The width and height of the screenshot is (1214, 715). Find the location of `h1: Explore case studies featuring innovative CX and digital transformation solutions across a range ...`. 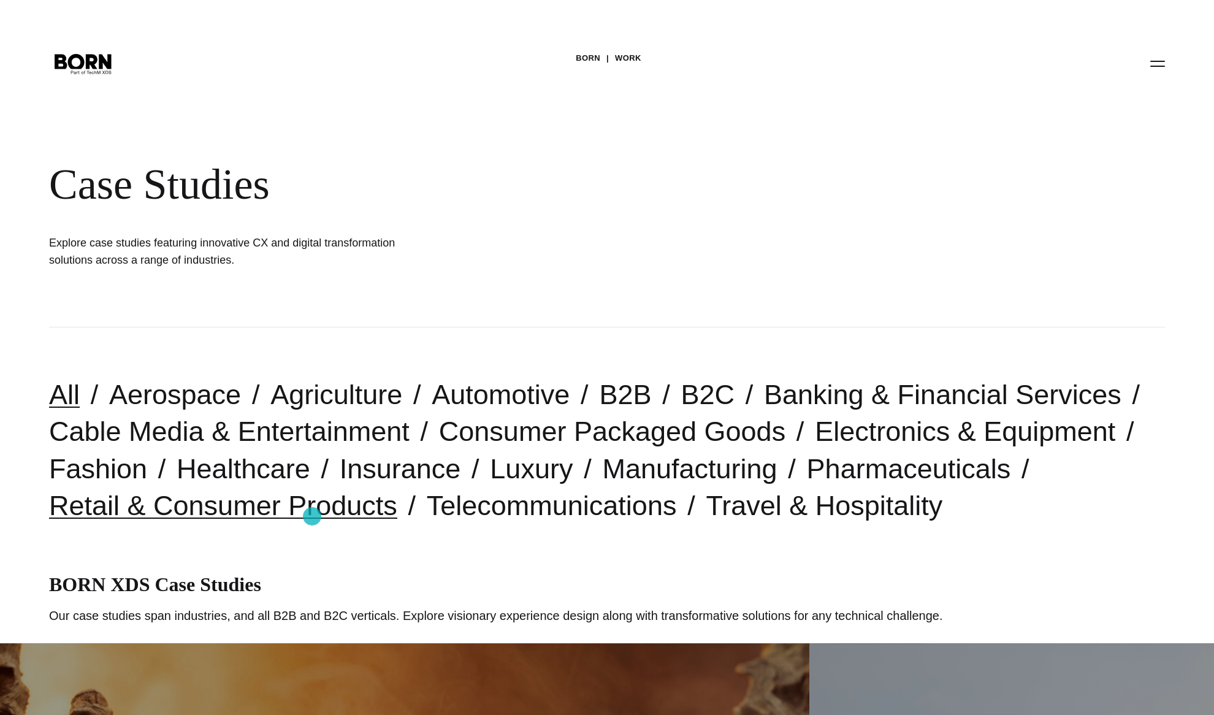

h1: Explore case studies featuring innovative CX and digital transformation solutions across a range ... is located at coordinates (233, 251).